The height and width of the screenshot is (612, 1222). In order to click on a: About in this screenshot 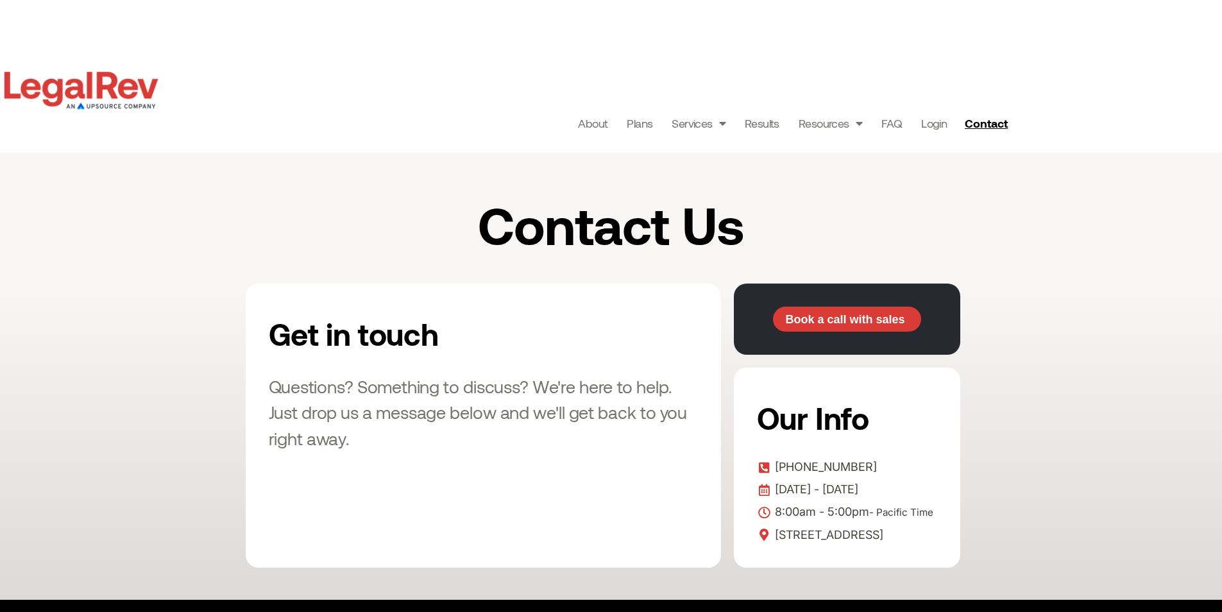, I will do `click(593, 123)`.